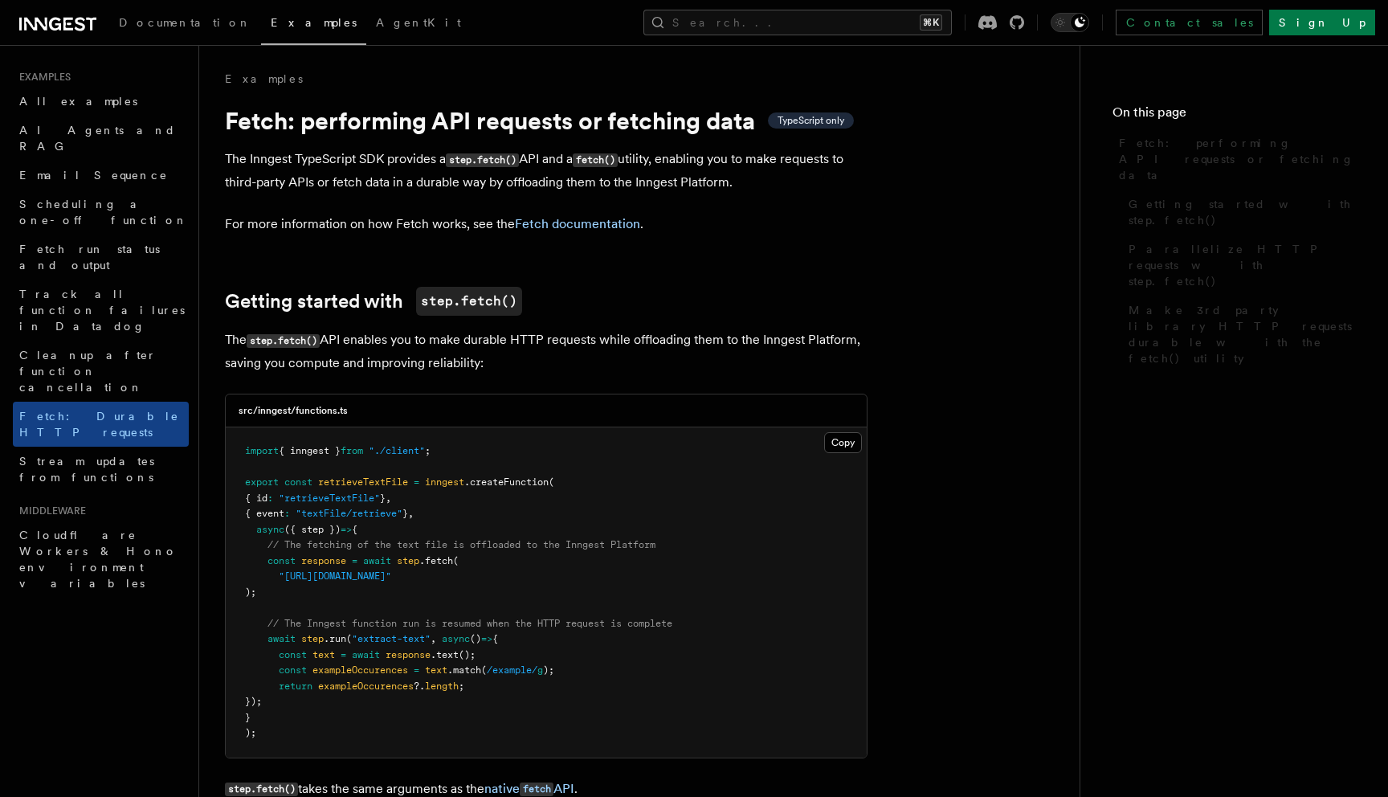 This screenshot has width=1388, height=797. Describe the element at coordinates (537, 789) in the screenshot. I see `code: fetch` at that location.